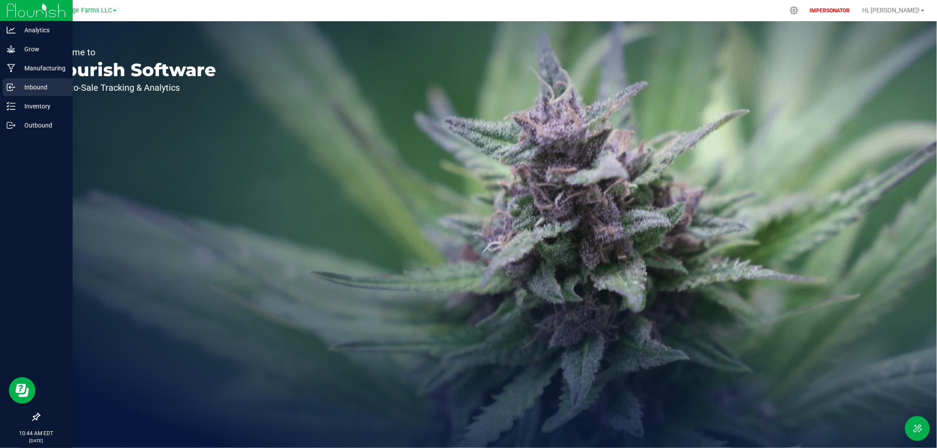 The height and width of the screenshot is (448, 937). Describe the element at coordinates (794, 10) in the screenshot. I see `div: Manage settings` at that location.